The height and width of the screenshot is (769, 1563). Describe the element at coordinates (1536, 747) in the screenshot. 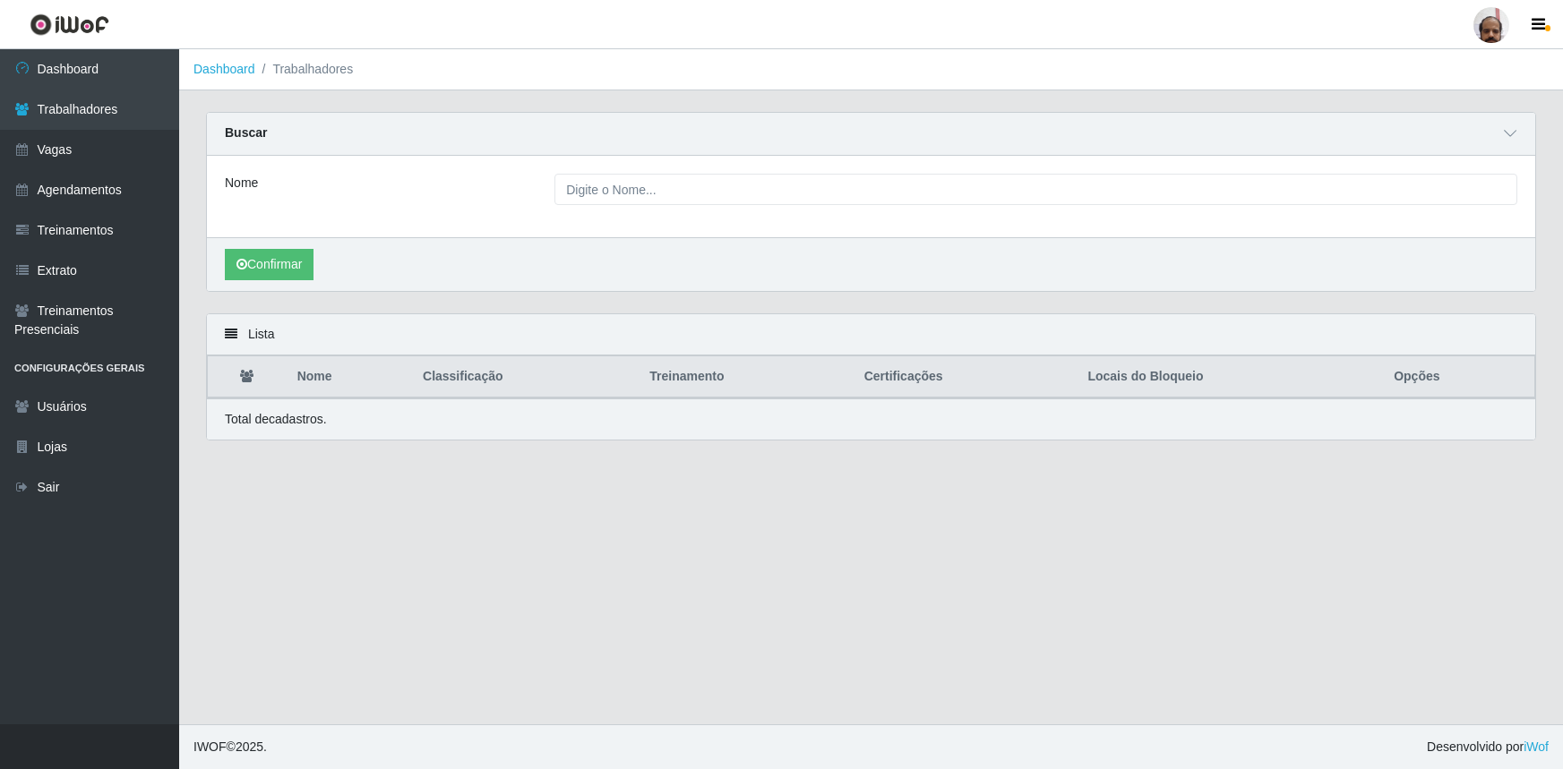

I see `a: iWof` at that location.